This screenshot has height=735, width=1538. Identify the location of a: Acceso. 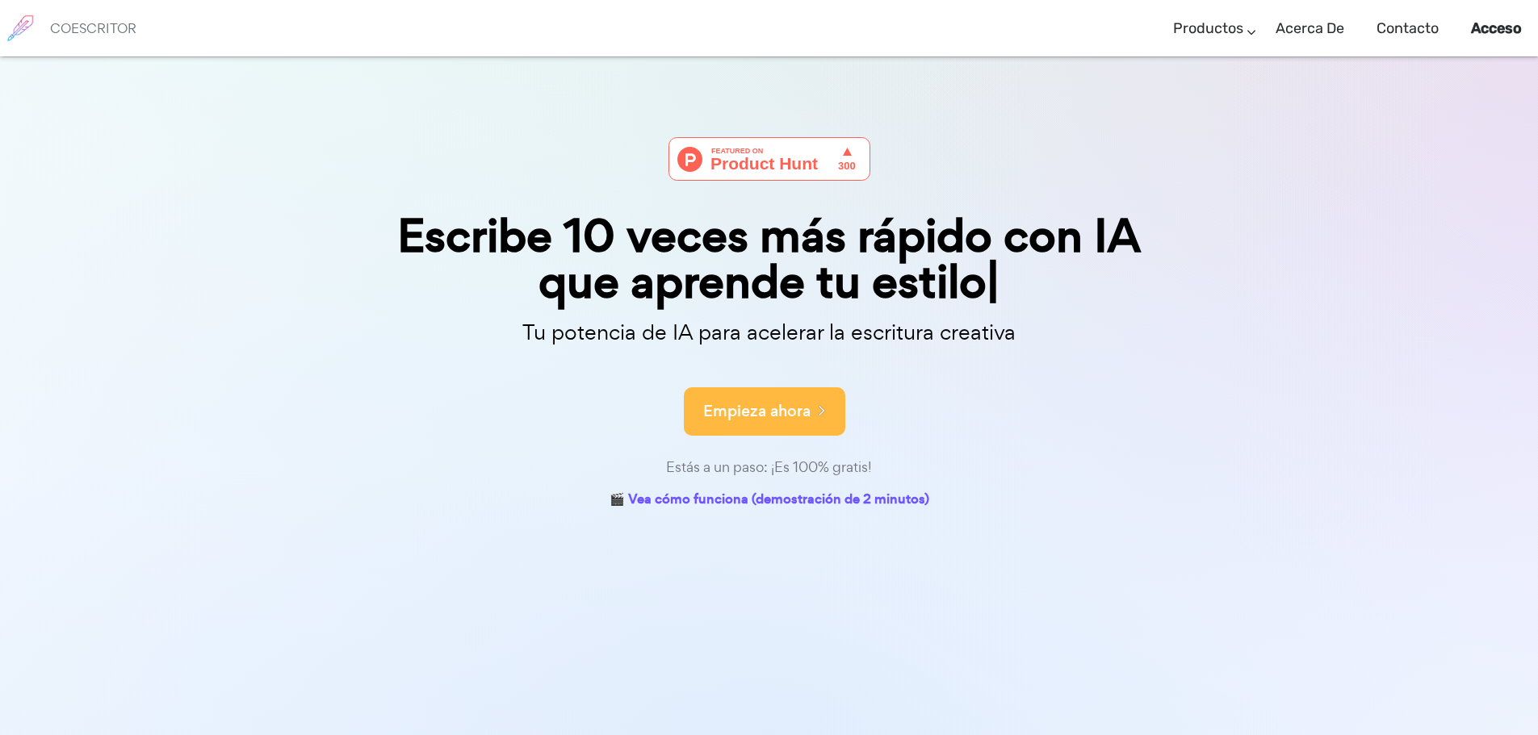
(1496, 28).